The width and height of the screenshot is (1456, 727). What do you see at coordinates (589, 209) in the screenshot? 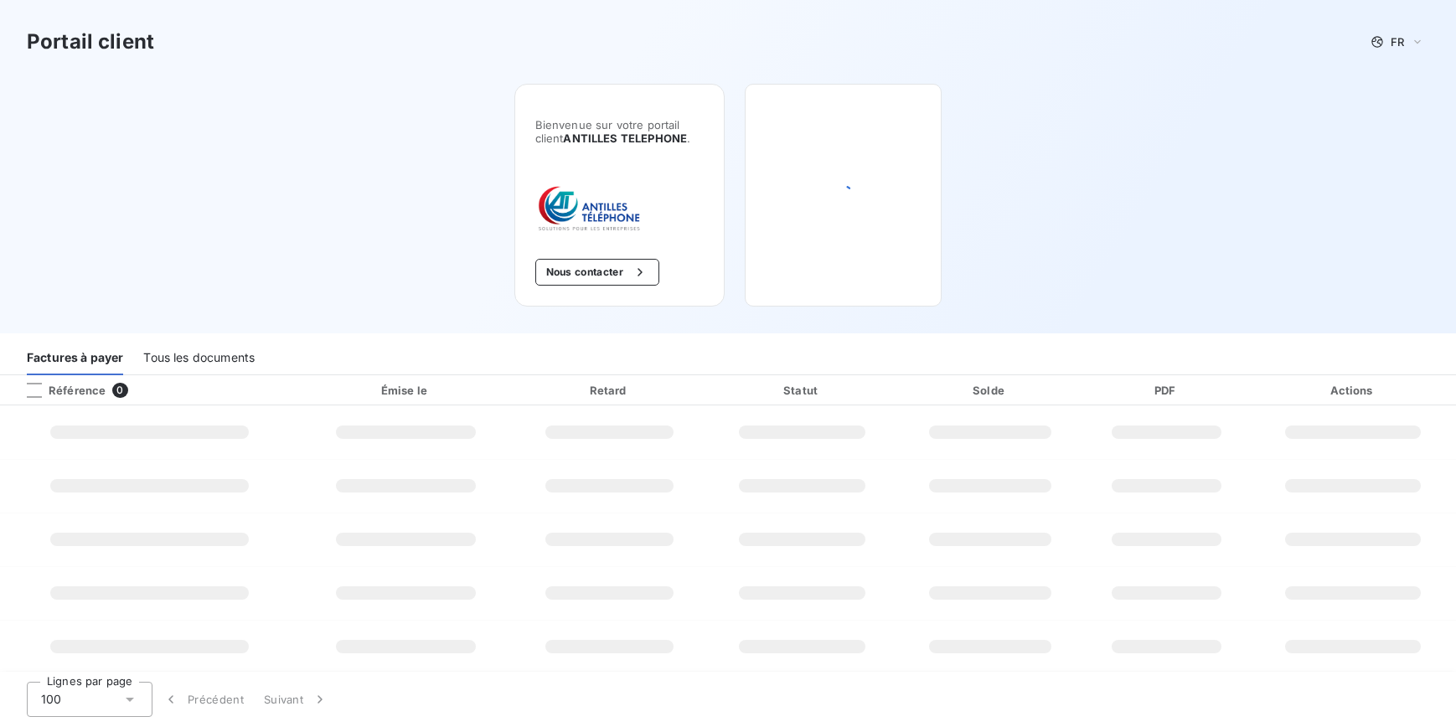
I see `img: Company logo` at bounding box center [589, 209].